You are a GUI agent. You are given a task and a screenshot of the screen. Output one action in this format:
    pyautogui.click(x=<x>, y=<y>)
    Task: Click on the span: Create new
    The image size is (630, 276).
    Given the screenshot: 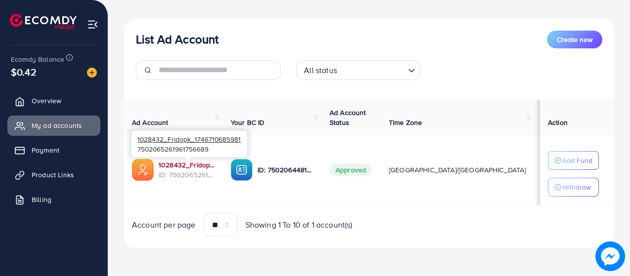 What is the action you would take?
    pyautogui.click(x=574, y=40)
    